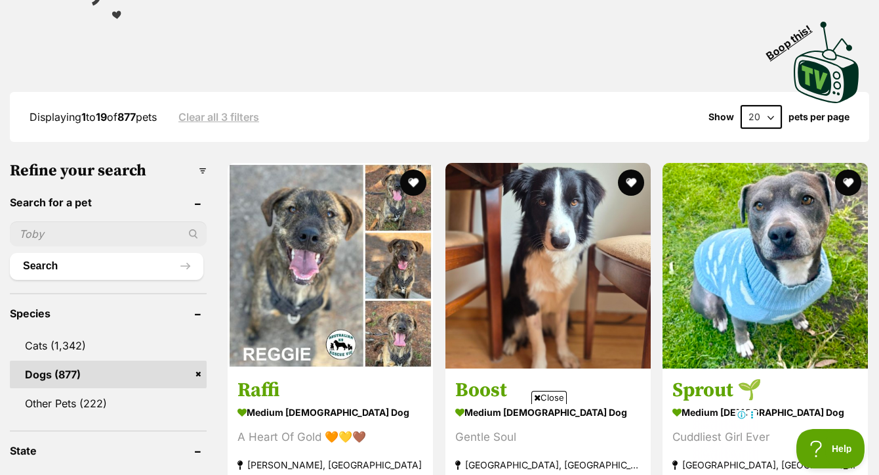  What do you see at coordinates (127, 117) in the screenshot?
I see `strong: 877` at bounding box center [127, 117].